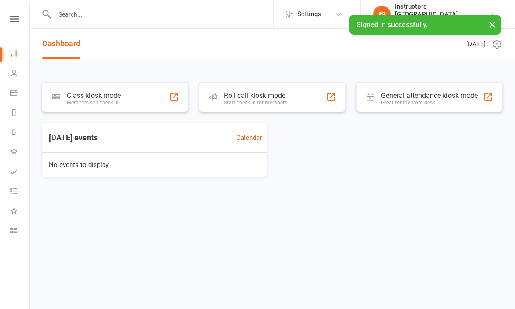 The image size is (515, 309). Describe the element at coordinates (155, 165) in the screenshot. I see `div: No events to display` at that location.